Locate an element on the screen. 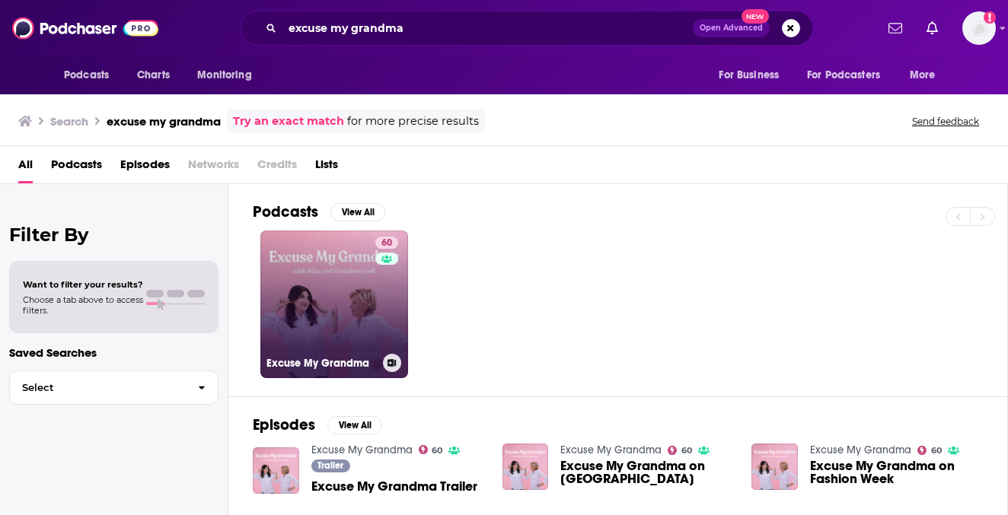  a: Episodes is located at coordinates (145, 167).